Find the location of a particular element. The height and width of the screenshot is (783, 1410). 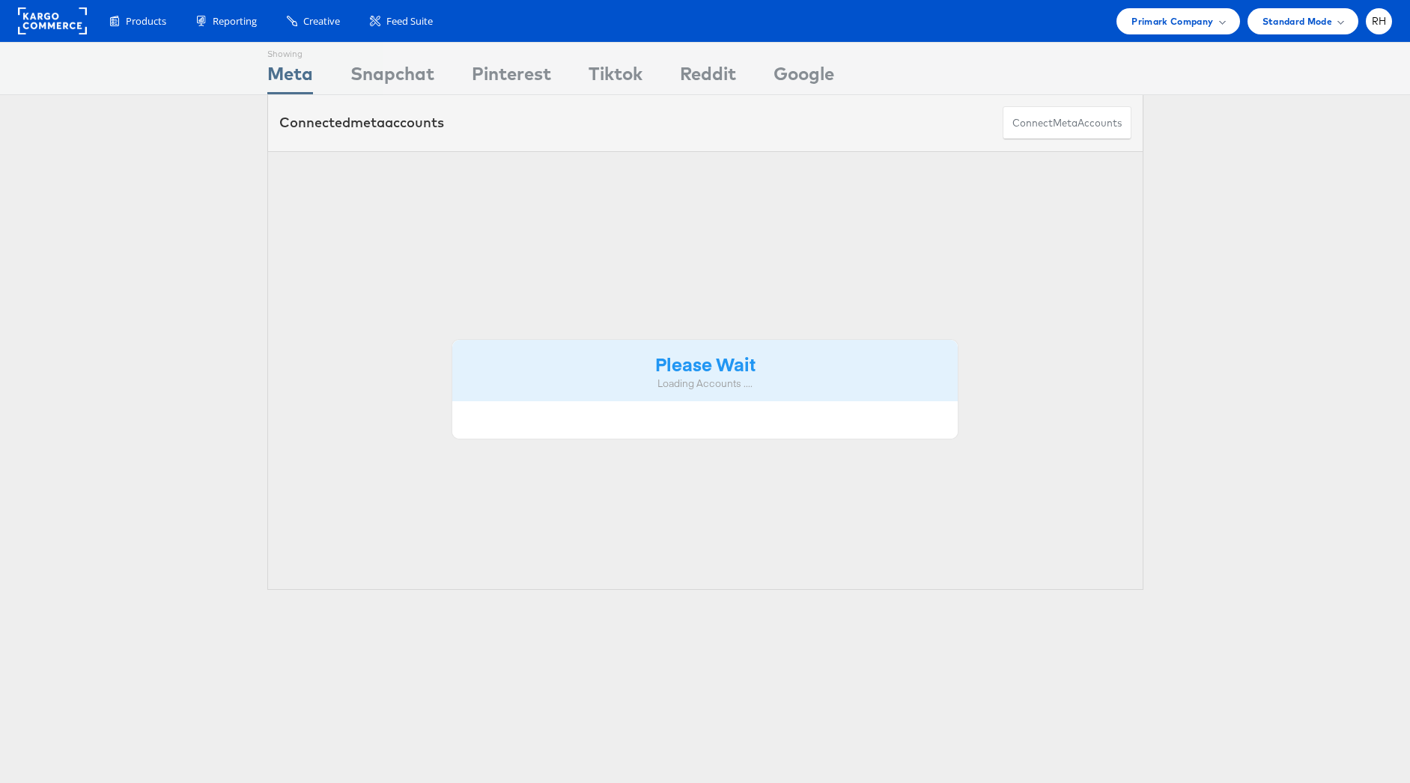

span: RH is located at coordinates (1379, 21).